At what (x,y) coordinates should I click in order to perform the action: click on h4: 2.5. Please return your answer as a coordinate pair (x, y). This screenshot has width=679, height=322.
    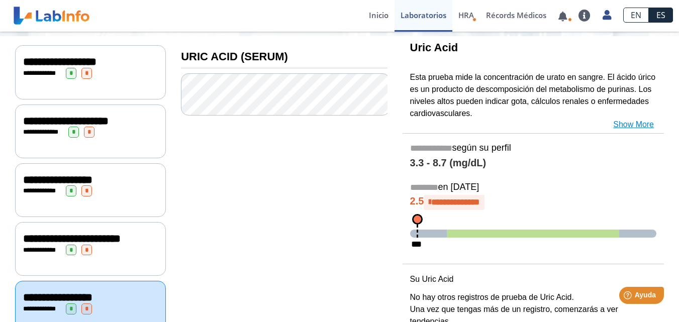
    Looking at the image, I should click on (533, 203).